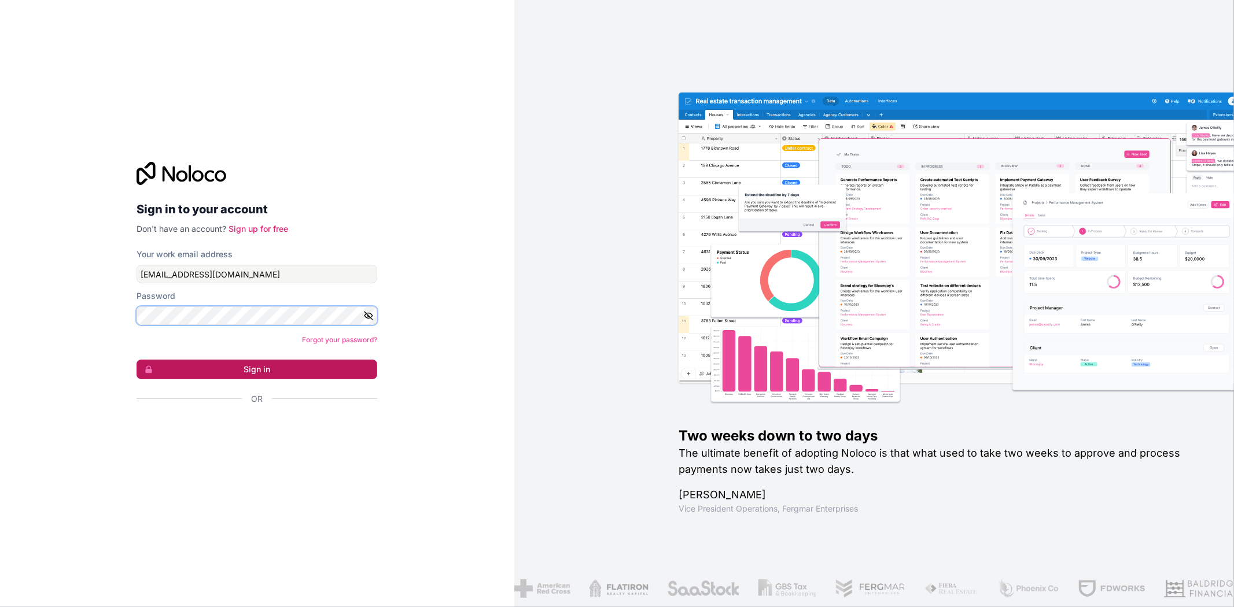 This screenshot has height=607, width=1234. What do you see at coordinates (258, 228) in the screenshot?
I see `a: Sign up for free` at bounding box center [258, 228].